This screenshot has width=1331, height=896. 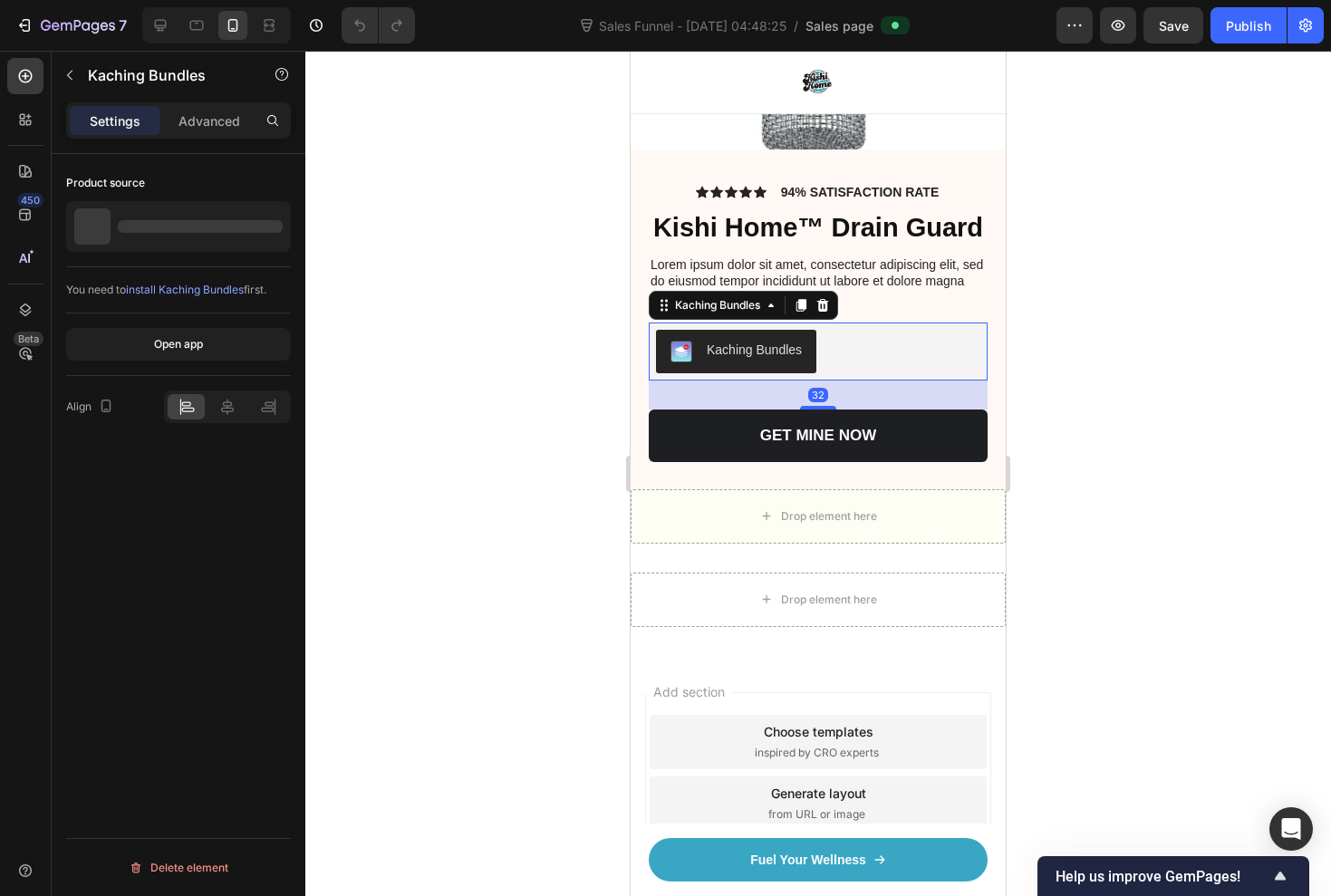 What do you see at coordinates (188, 386) in the screenshot?
I see `button: GET MINE NOW` at bounding box center [188, 386].